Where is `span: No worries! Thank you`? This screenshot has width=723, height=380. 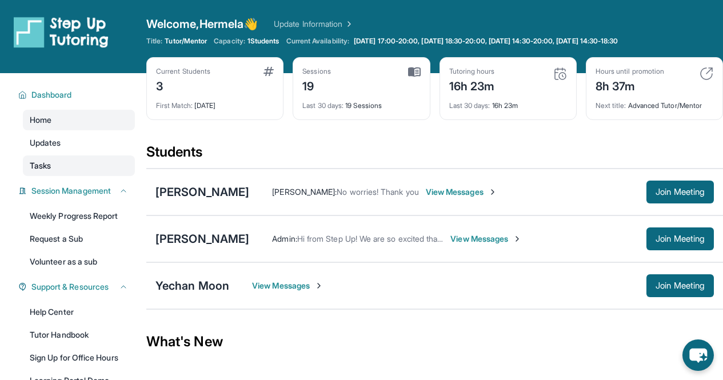 span: No worries! Thank you is located at coordinates (377, 191).